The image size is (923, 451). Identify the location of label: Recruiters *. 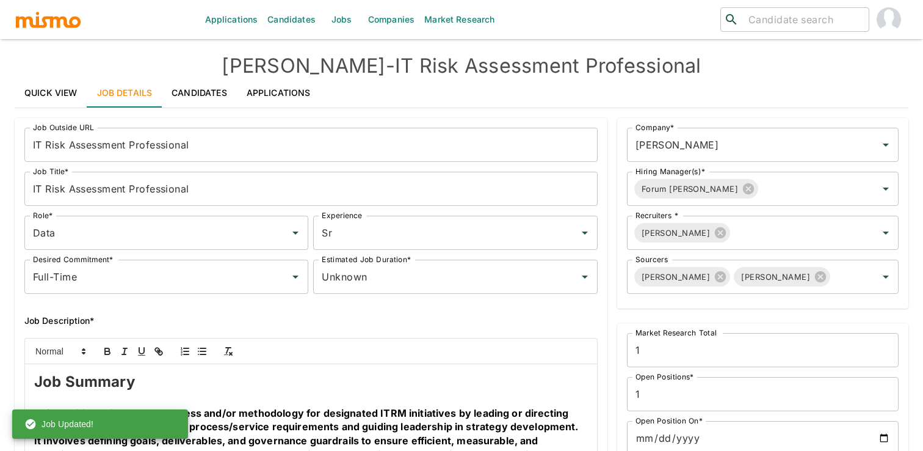
(657, 215).